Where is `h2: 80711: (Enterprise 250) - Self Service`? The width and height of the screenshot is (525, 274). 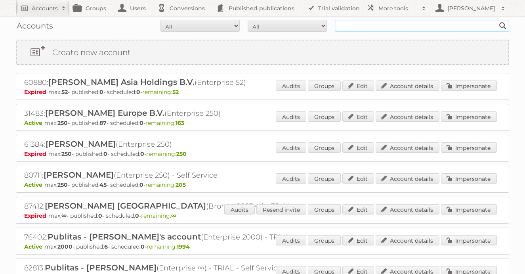
h2: 80711: (Enterprise 250) - Self Service is located at coordinates (163, 175).